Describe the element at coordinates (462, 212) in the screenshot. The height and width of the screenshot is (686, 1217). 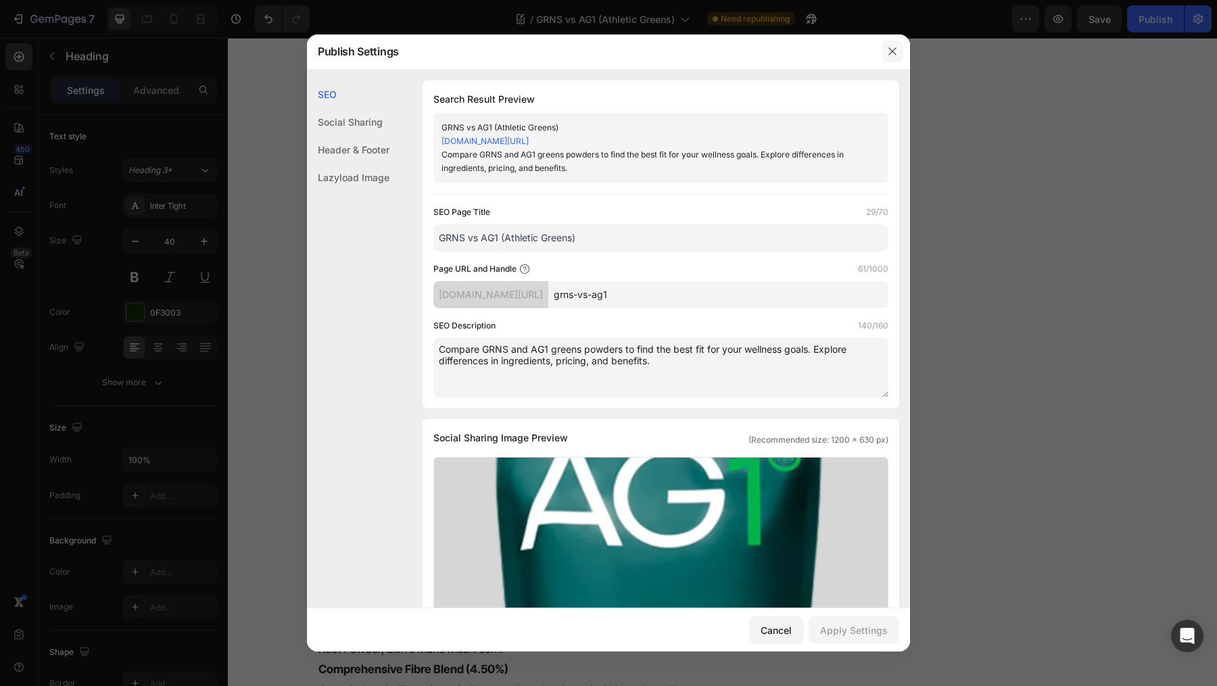
I see `label: SEO Page Title` at that location.